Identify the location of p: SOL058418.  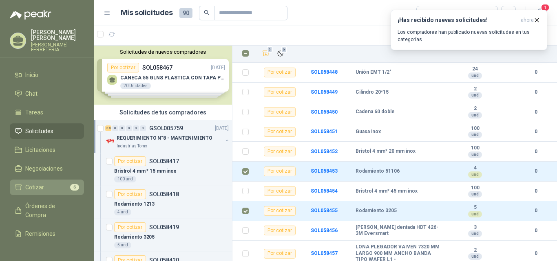
(164, 194).